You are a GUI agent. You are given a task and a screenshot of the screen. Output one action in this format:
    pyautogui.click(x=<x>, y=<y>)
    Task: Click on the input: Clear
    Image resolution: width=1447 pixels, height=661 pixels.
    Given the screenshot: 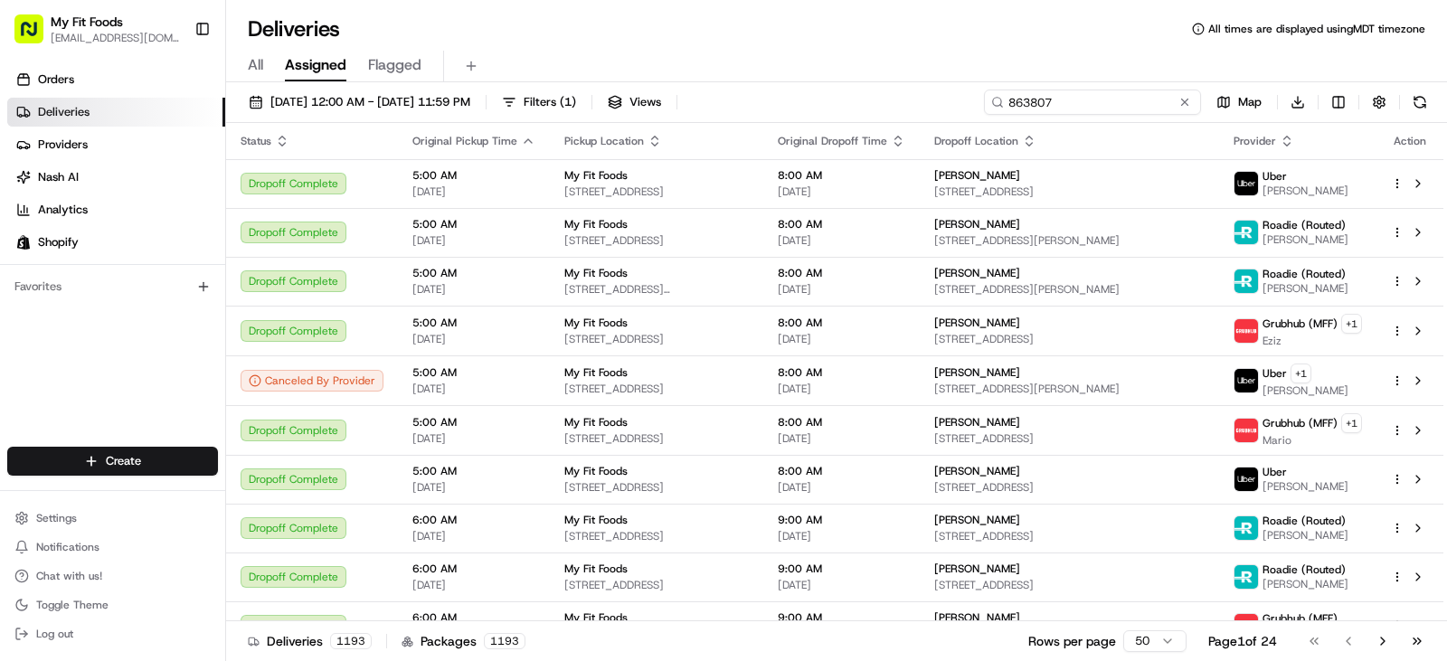 What is the action you would take?
    pyautogui.click(x=173, y=126)
    